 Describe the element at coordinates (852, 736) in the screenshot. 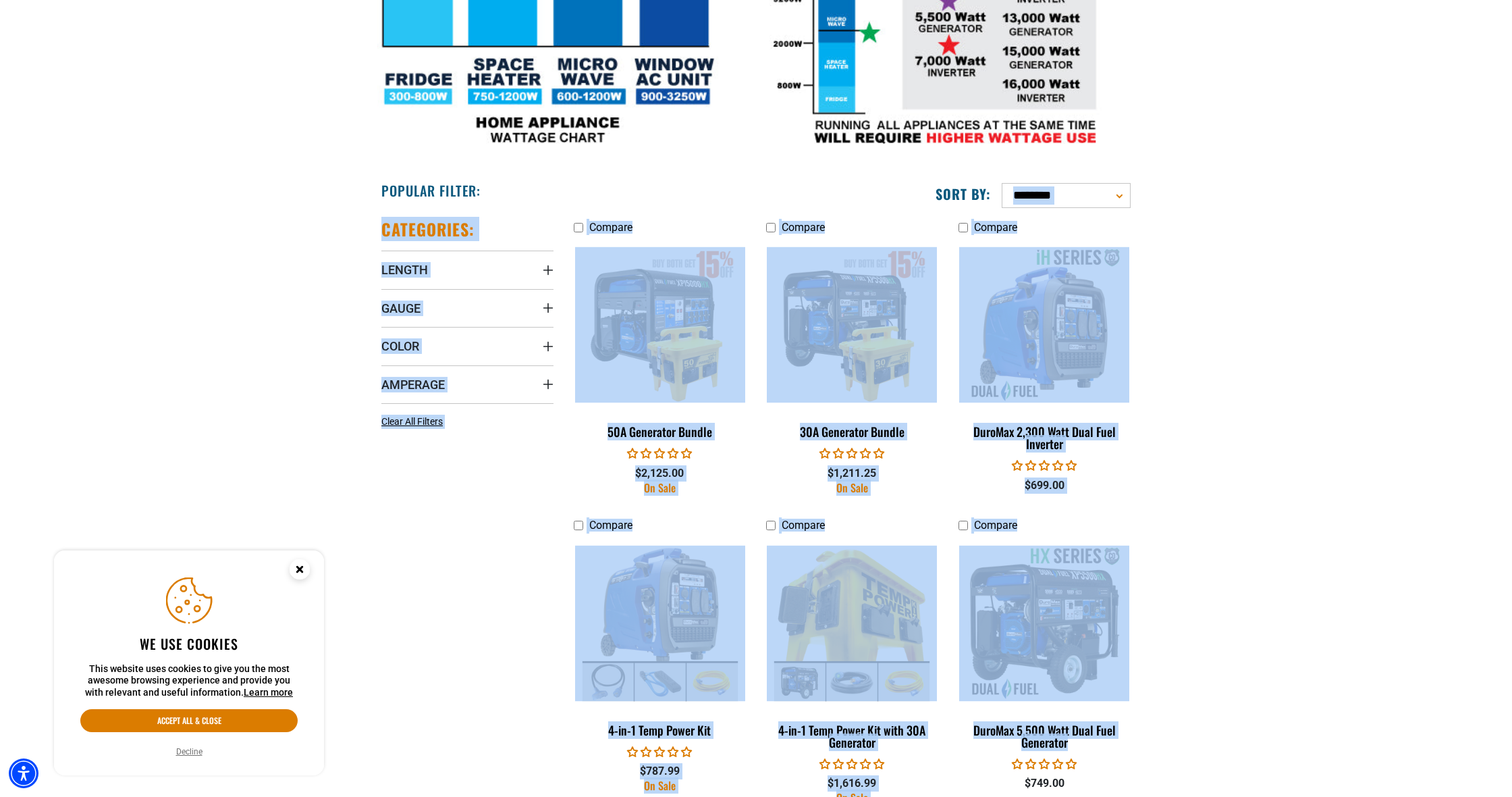

I see `div: 4-in-1 Temp Power Kit with 30A Generator` at that location.